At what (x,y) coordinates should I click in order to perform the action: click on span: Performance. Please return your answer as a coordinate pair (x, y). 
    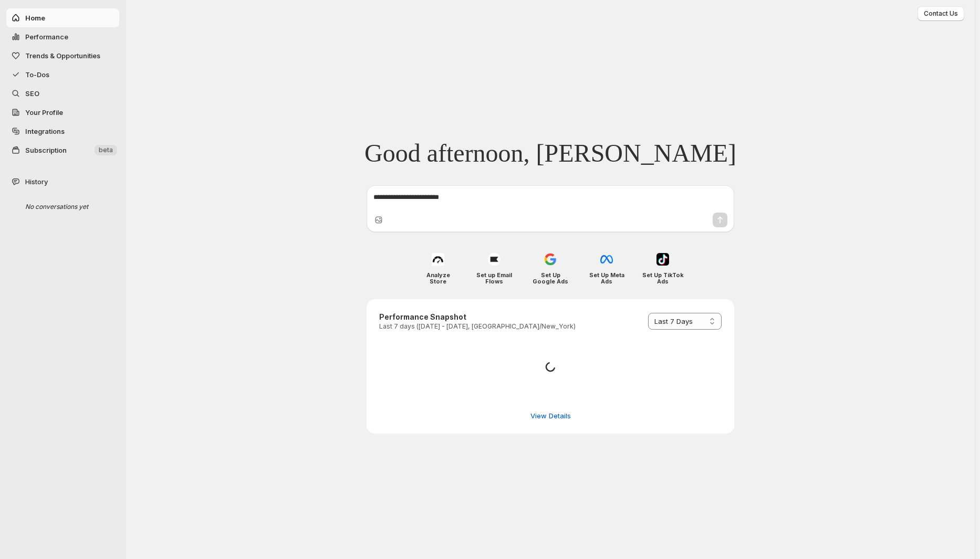
    Looking at the image, I should click on (47, 37).